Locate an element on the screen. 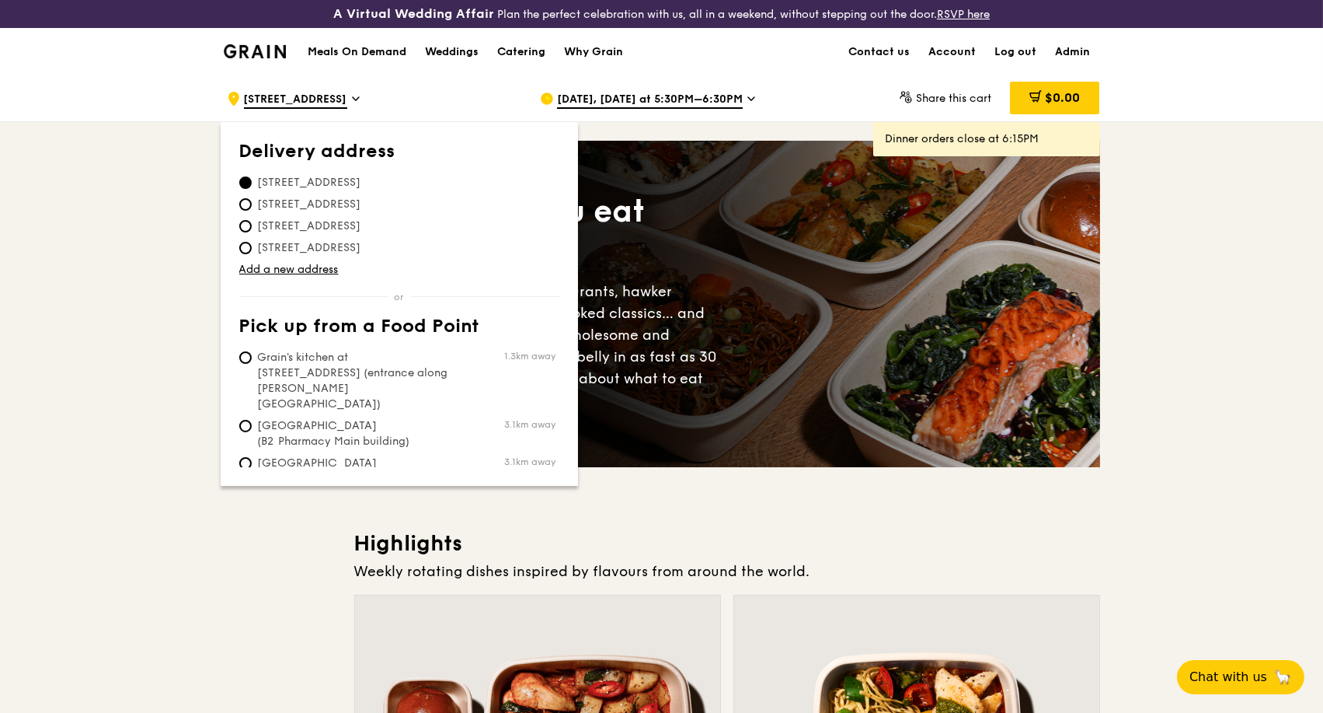 The image size is (1323, 713). img: Grain is located at coordinates (255, 51).